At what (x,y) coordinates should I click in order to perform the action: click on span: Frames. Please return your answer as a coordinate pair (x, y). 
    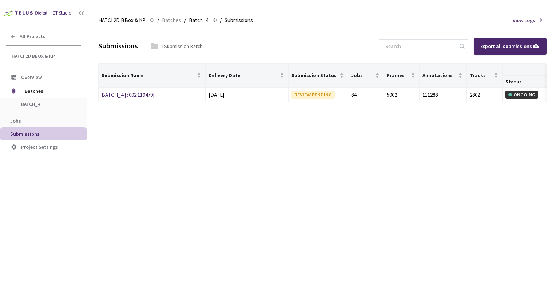
    Looking at the image, I should click on (398, 75).